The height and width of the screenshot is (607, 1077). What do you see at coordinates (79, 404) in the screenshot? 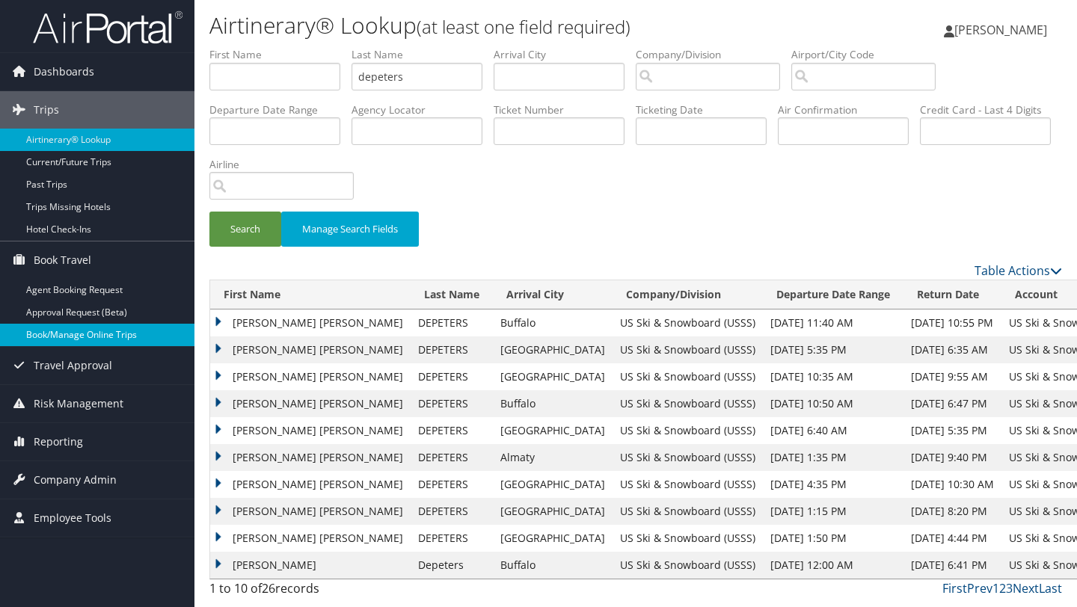
I see `span: Risk Management` at bounding box center [79, 404].